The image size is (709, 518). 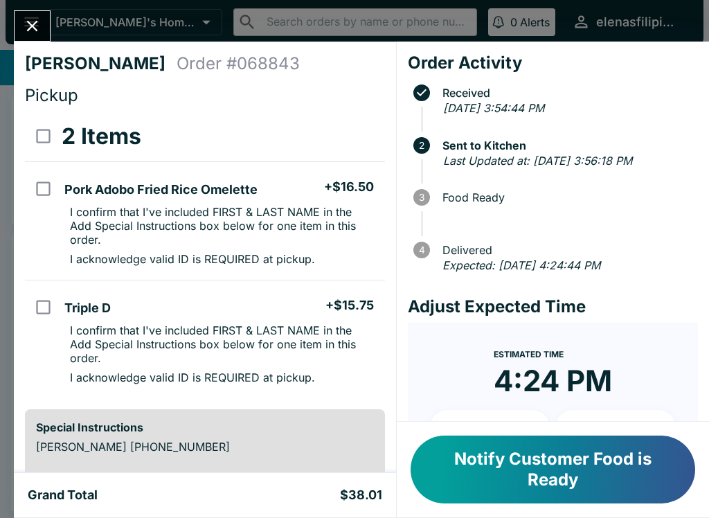 I want to click on h4: Adjust Expected Time, so click(x=552, y=307).